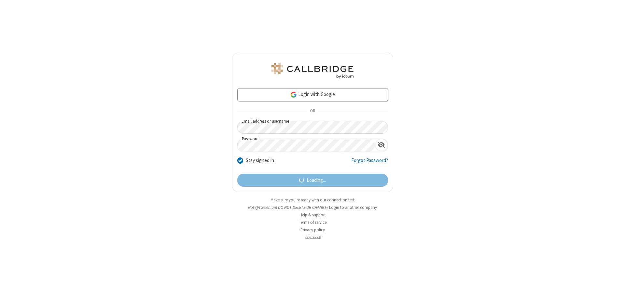 This screenshot has width=625, height=298. Describe the element at coordinates (312, 127) in the screenshot. I see `input: Email address or username` at that location.